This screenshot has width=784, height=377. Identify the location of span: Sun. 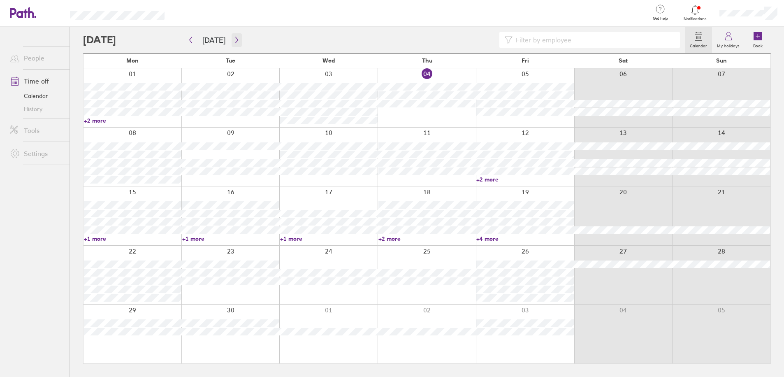
(721, 60).